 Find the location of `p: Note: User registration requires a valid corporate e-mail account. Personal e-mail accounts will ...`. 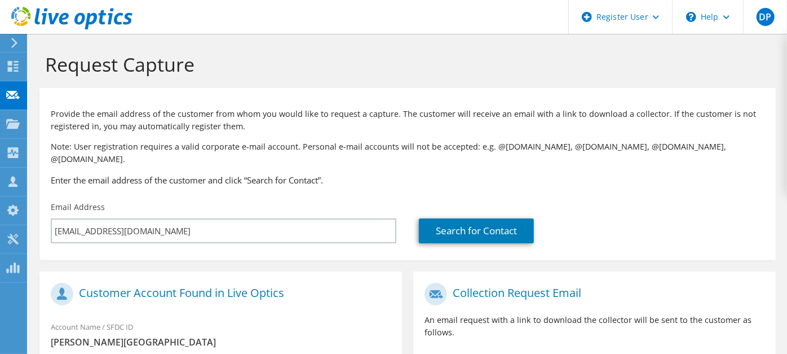

p: Note: User registration requires a valid corporate e-mail account. Personal e-mail accounts will ... is located at coordinates (408, 153).